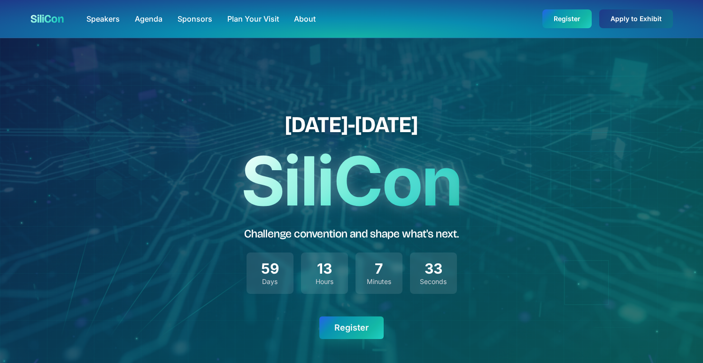 This screenshot has height=363, width=703. Describe the element at coordinates (434, 268) in the screenshot. I see `div: 33` at that location.